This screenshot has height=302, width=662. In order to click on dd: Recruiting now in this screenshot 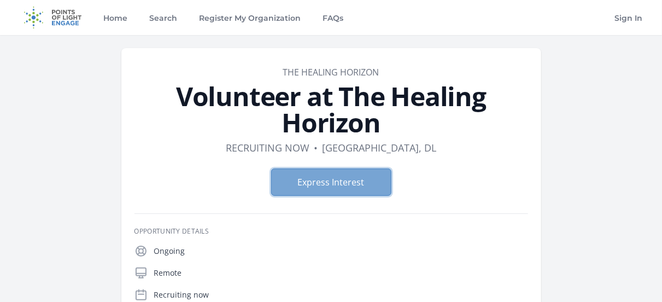, I will do `click(267, 148)`.